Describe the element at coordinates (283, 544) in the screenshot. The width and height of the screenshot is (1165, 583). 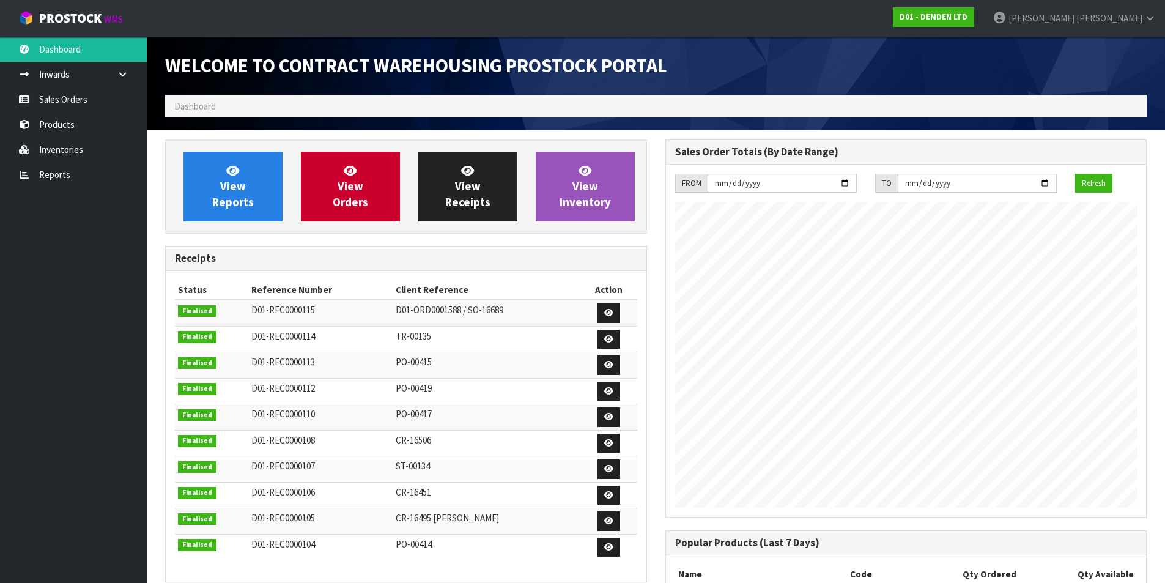
I see `span: D01-REC0000104` at that location.